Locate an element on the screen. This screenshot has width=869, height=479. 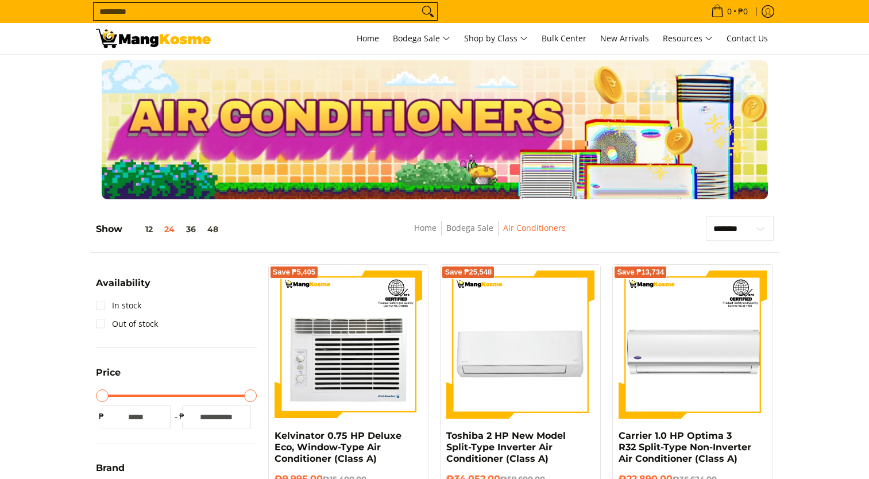
a: Bulk Center is located at coordinates (564, 38).